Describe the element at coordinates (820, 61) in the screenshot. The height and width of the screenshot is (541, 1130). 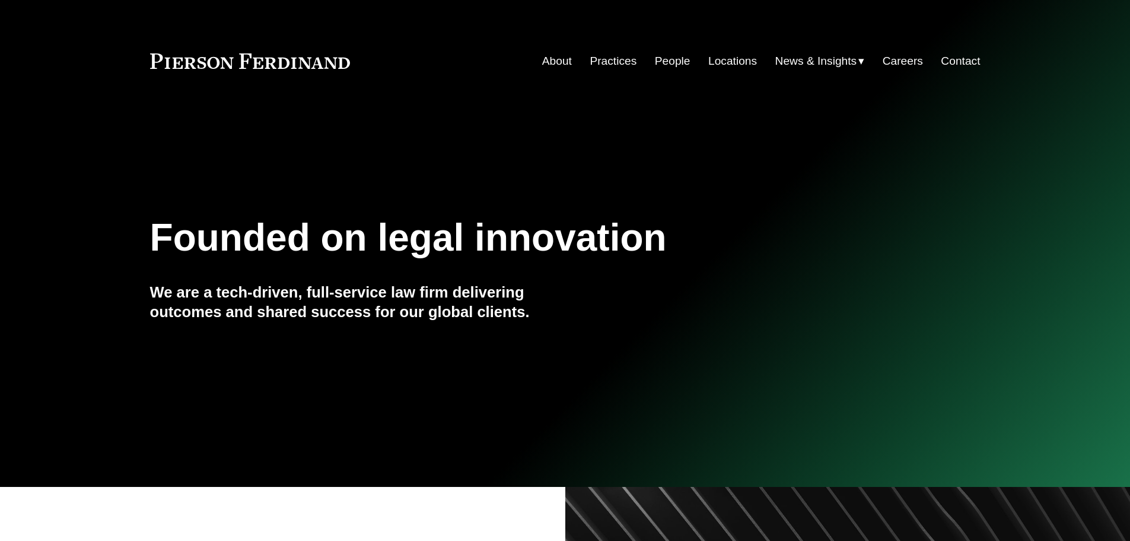
I see `a: folder dropdown` at that location.